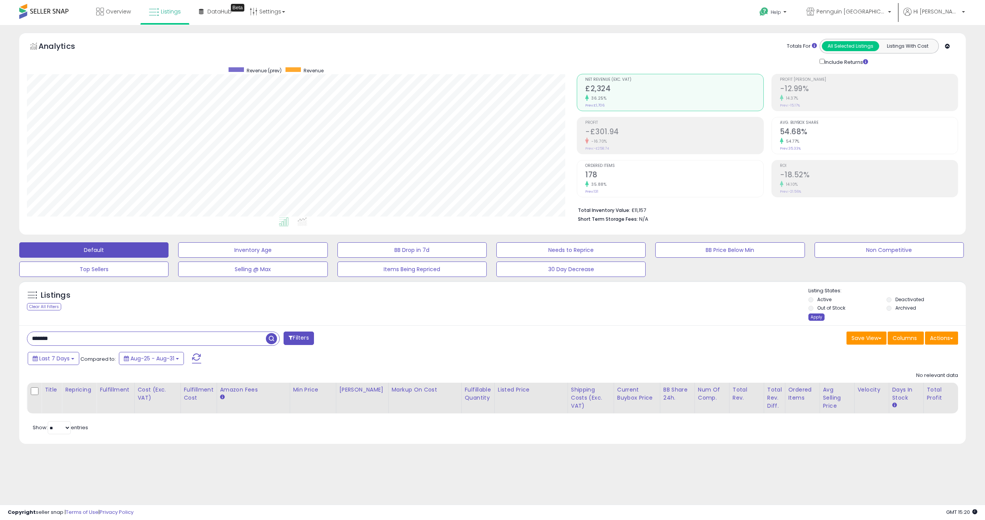 This screenshot has width=985, height=520. I want to click on div: Clear All Filters, so click(44, 307).